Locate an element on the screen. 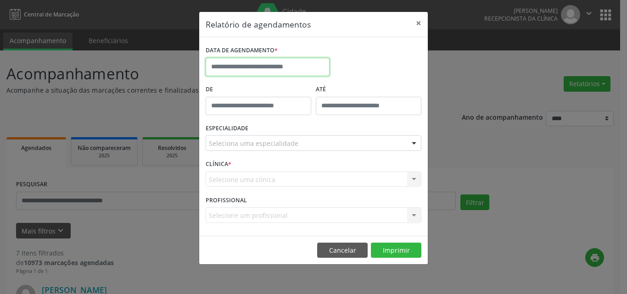 Image resolution: width=627 pixels, height=294 pixels. label: ATÉ is located at coordinates (368, 89).